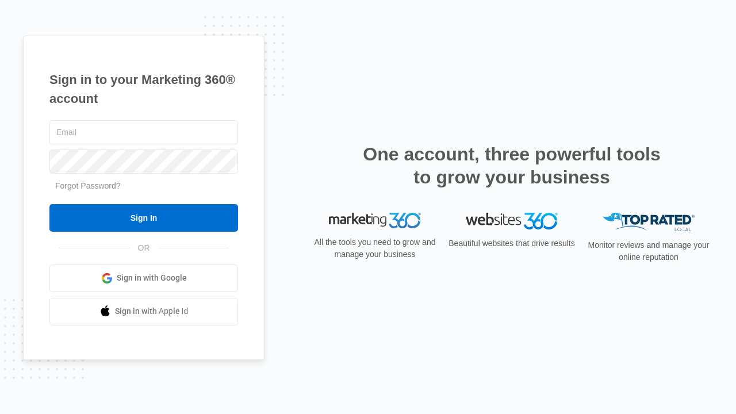  Describe the element at coordinates (144, 248) in the screenshot. I see `span: OR` at that location.